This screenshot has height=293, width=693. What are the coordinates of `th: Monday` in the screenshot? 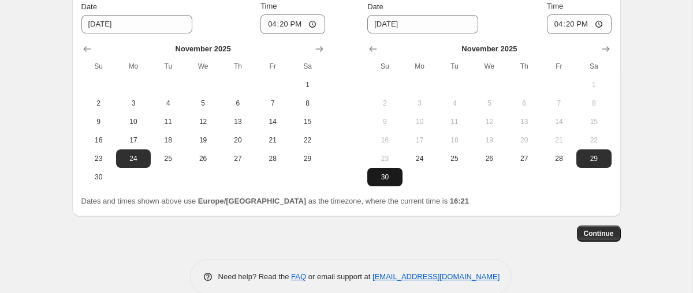 It's located at (133, 66).